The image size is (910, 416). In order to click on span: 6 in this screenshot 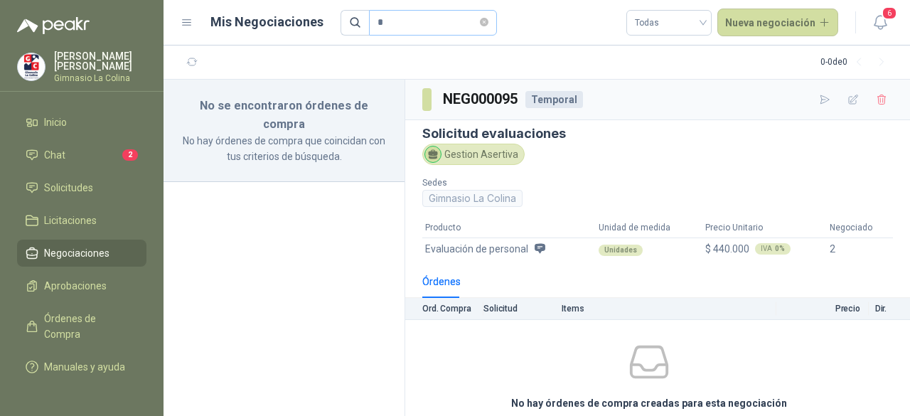, I will do `click(889, 13)`.